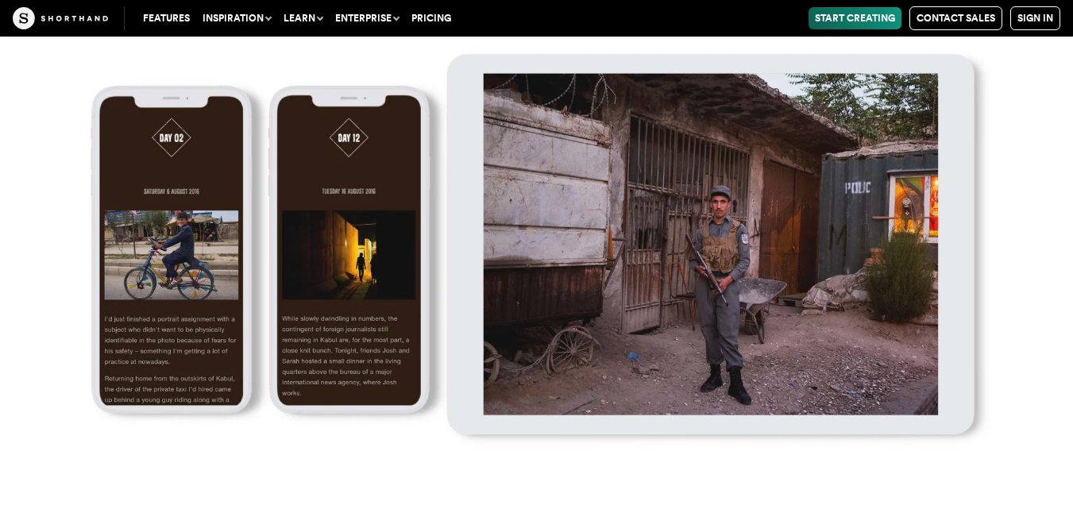 The width and height of the screenshot is (1073, 509). Describe the element at coordinates (956, 18) in the screenshot. I see `a: Contact Sales` at that location.